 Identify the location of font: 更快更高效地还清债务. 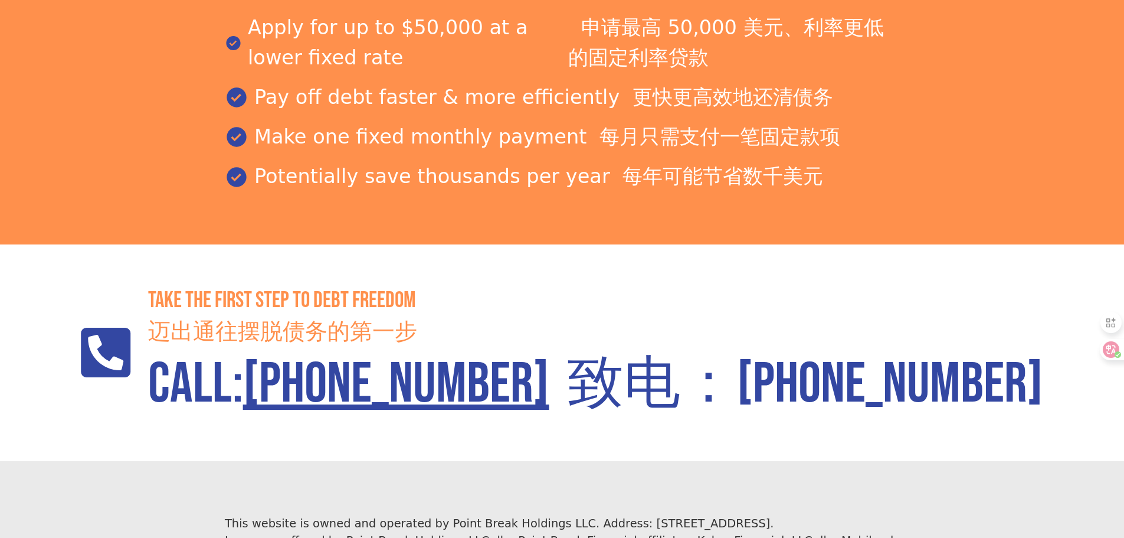
(733, 97).